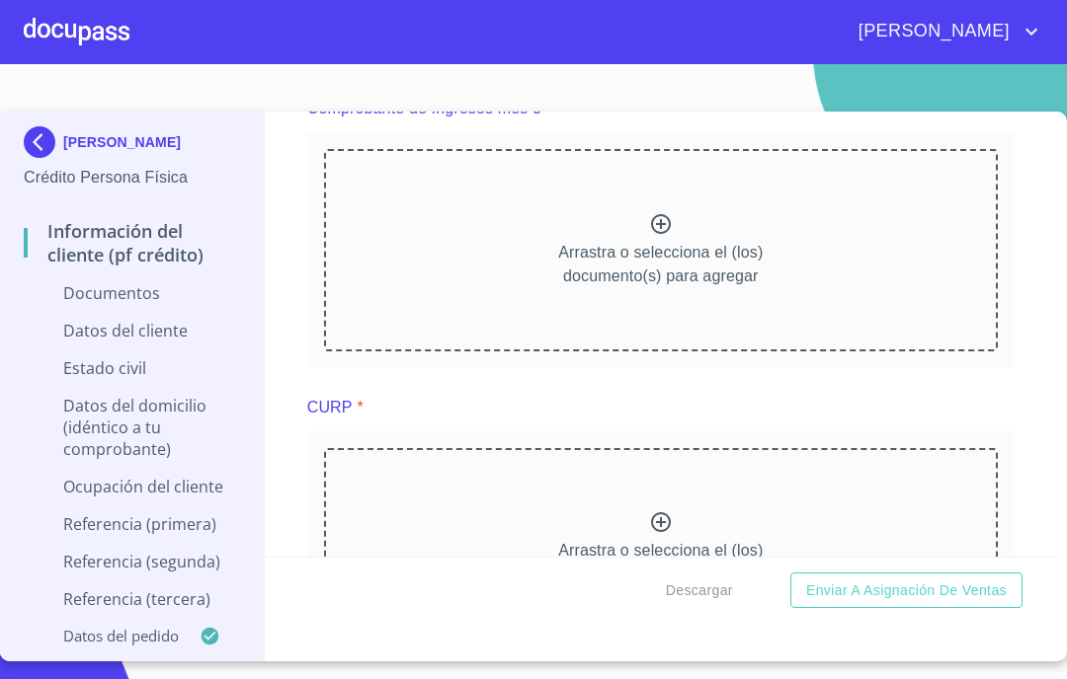 The image size is (1067, 679). I want to click on button: Descargar, so click(699, 591).